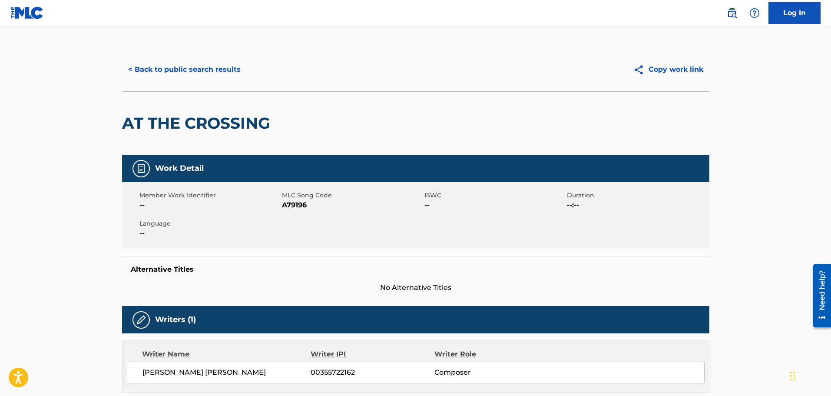 This screenshot has height=396, width=831. Describe the element at coordinates (27, 13) in the screenshot. I see `img: MLC Logo` at that location.